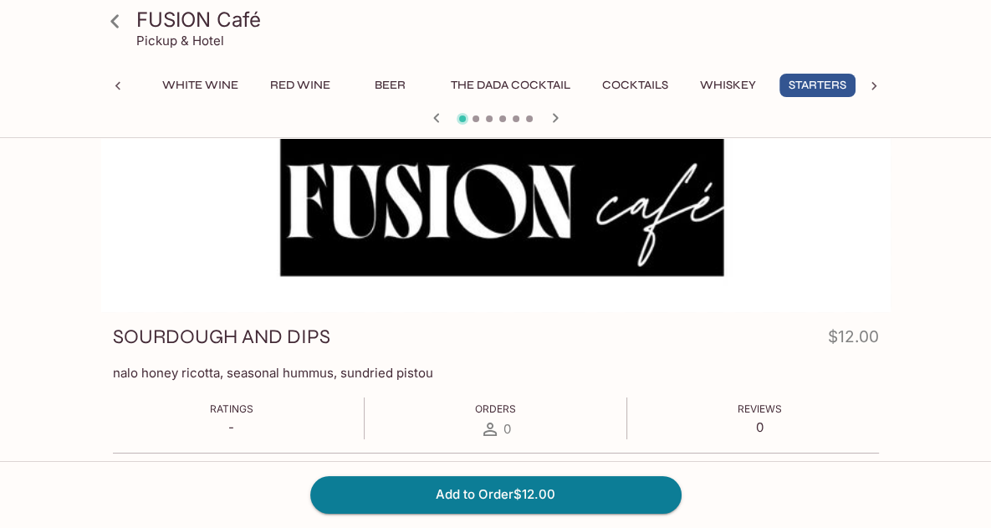 This screenshot has height=528, width=991. What do you see at coordinates (817, 85) in the screenshot?
I see `button: Starters` at bounding box center [817, 85].